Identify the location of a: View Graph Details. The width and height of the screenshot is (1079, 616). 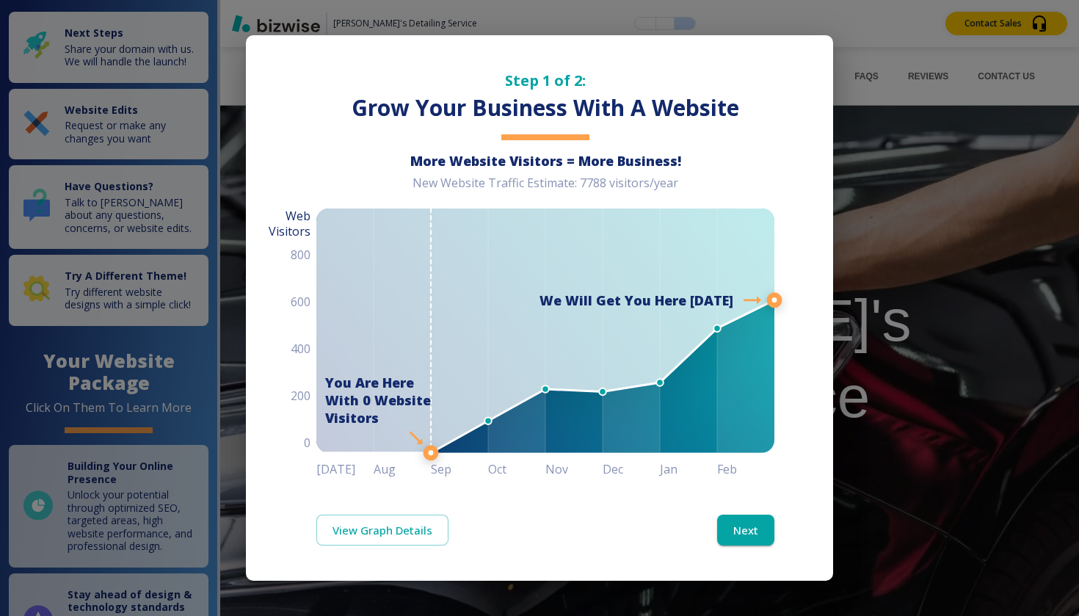
(382, 530).